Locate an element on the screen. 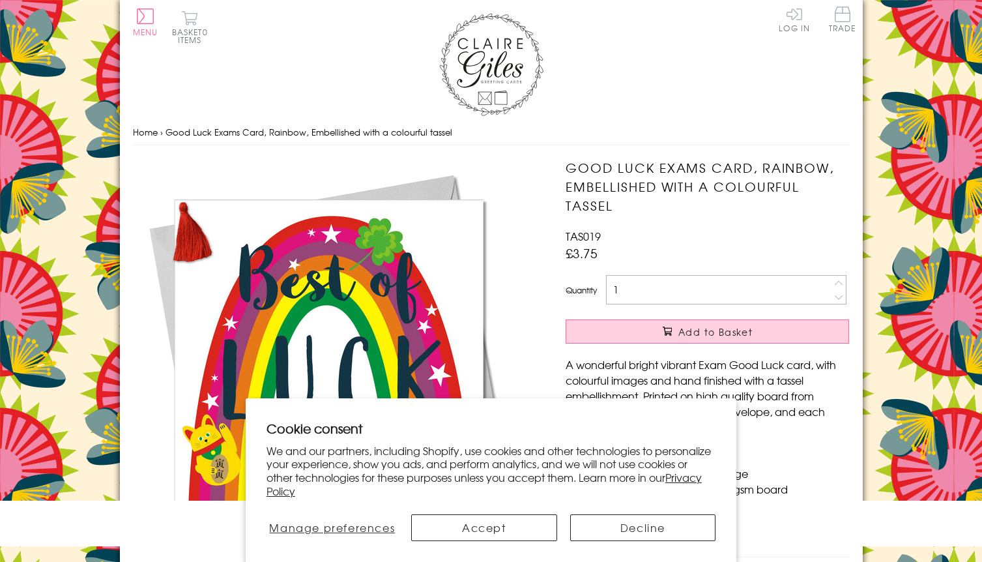 The width and height of the screenshot is (982, 562). a: Trade is located at coordinates (842, 20).